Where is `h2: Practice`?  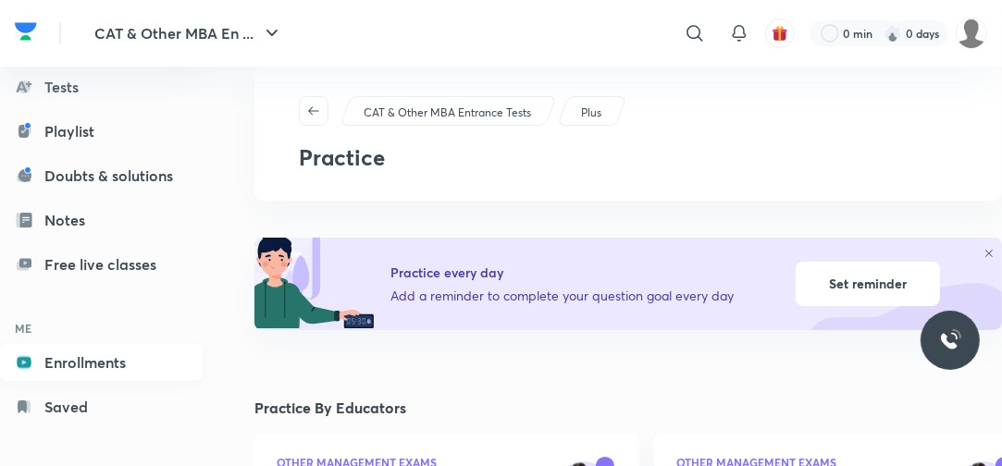 h2: Practice is located at coordinates (628, 157).